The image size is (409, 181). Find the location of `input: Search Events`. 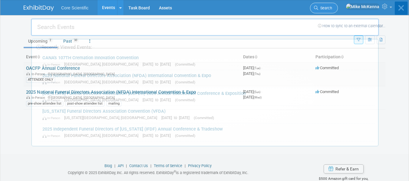

input: Search Events is located at coordinates (205, 27).